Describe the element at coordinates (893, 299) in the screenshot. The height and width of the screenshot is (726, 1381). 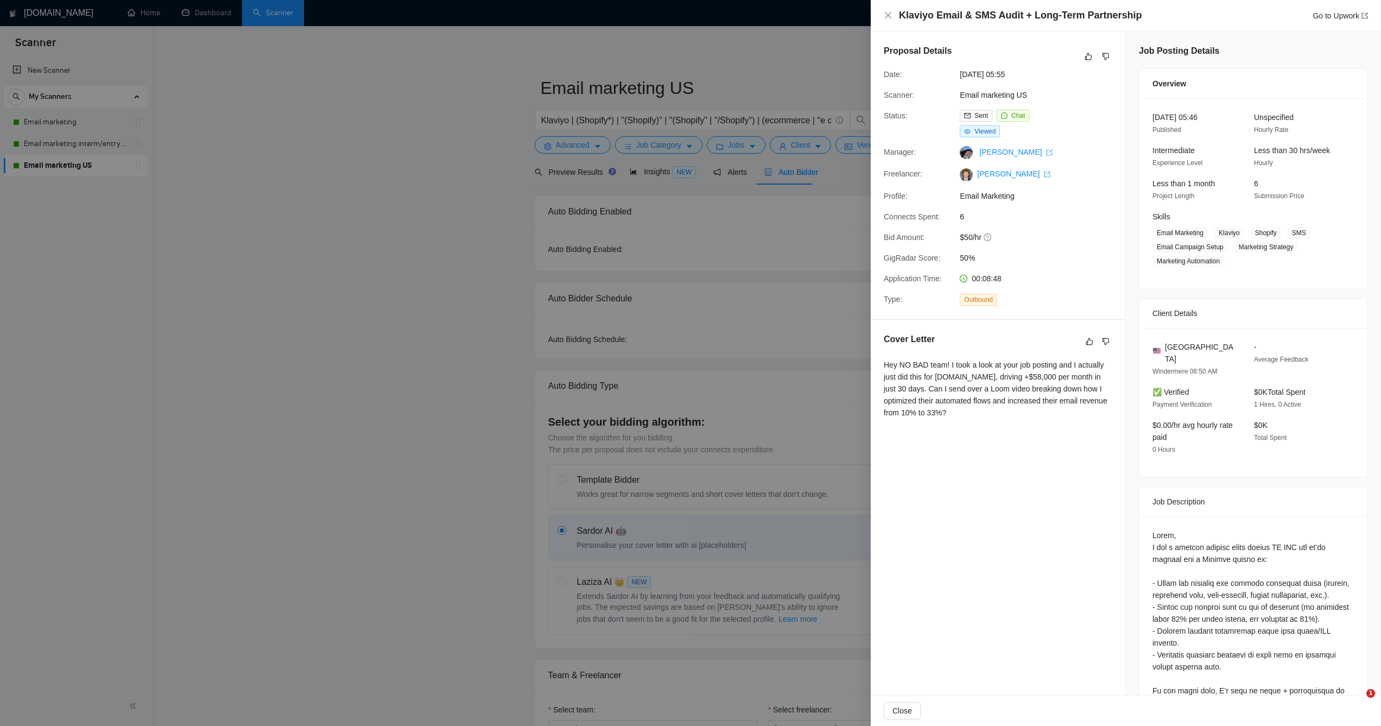
I see `span: Type:` at that location.